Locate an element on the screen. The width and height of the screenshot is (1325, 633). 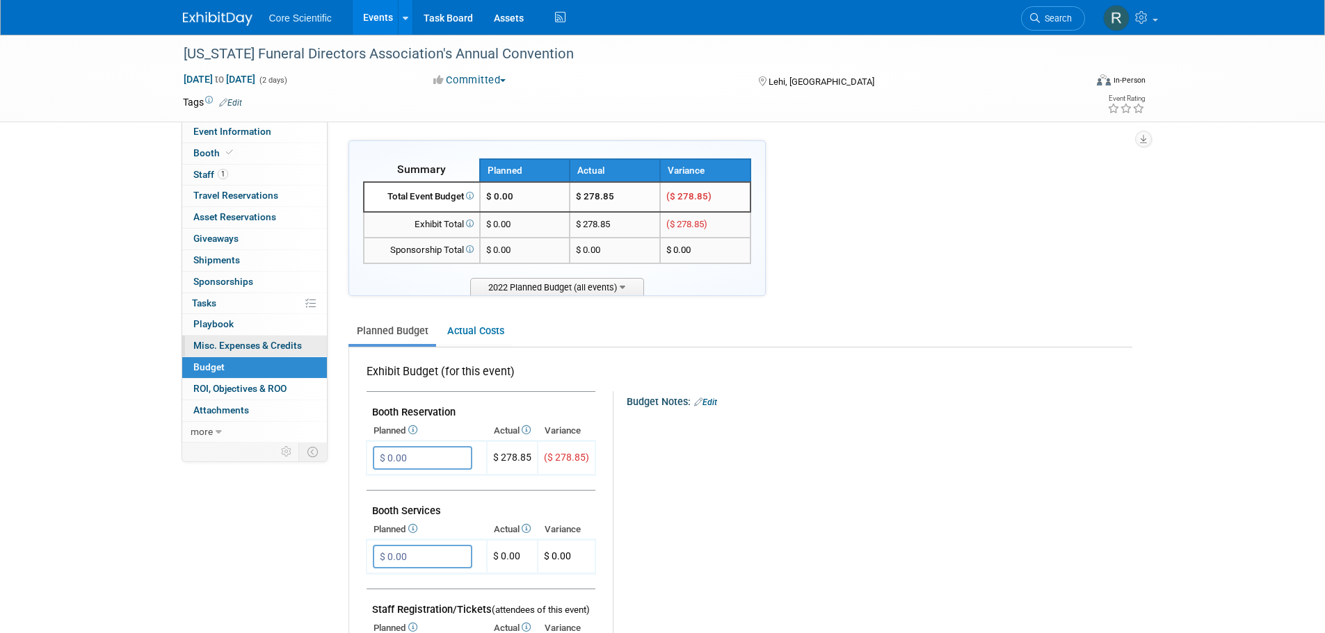
span: Playbook is located at coordinates (213, 324).